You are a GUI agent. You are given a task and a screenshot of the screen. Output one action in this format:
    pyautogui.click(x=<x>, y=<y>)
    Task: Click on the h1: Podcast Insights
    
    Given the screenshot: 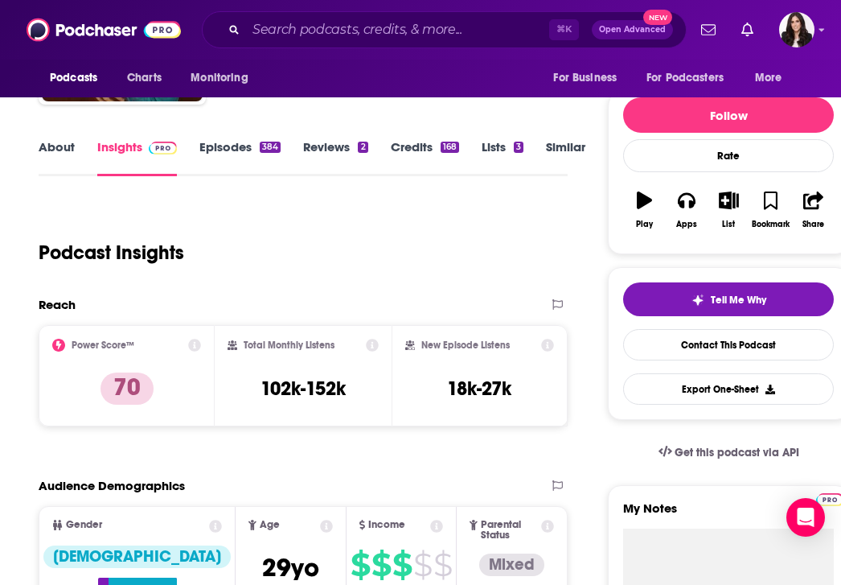 What is the action you would take?
    pyautogui.click(x=111, y=253)
    